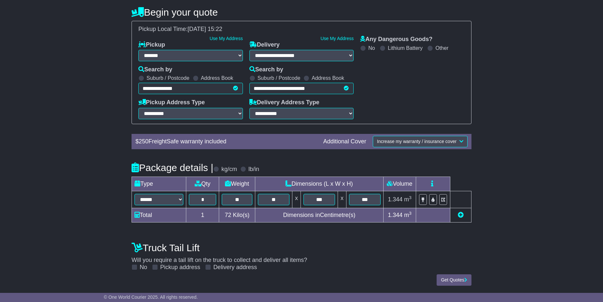  I want to click on td: Kilo(s), so click(237, 215).